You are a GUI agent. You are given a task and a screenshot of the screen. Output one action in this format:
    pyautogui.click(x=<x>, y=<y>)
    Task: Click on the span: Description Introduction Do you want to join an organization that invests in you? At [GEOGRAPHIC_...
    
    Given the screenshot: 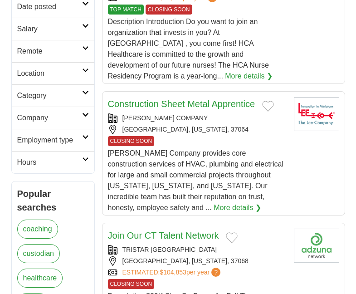 What is the action you would take?
    pyautogui.click(x=188, y=49)
    